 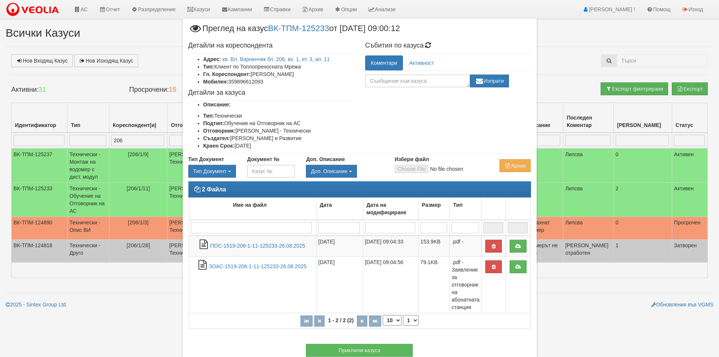 I want to click on li: 359896612093, so click(x=279, y=82).